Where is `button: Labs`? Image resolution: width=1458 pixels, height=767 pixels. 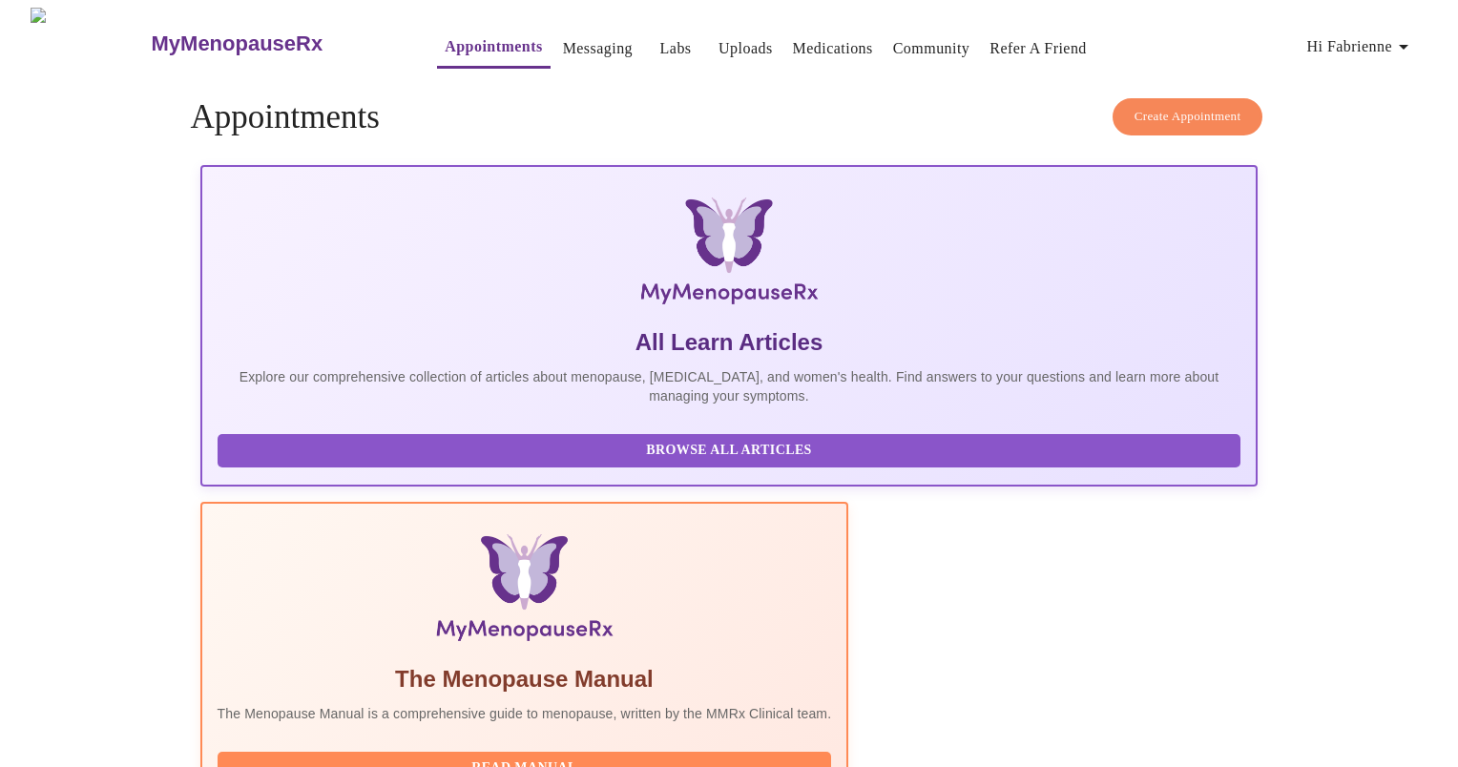 button: Labs is located at coordinates (676, 49).